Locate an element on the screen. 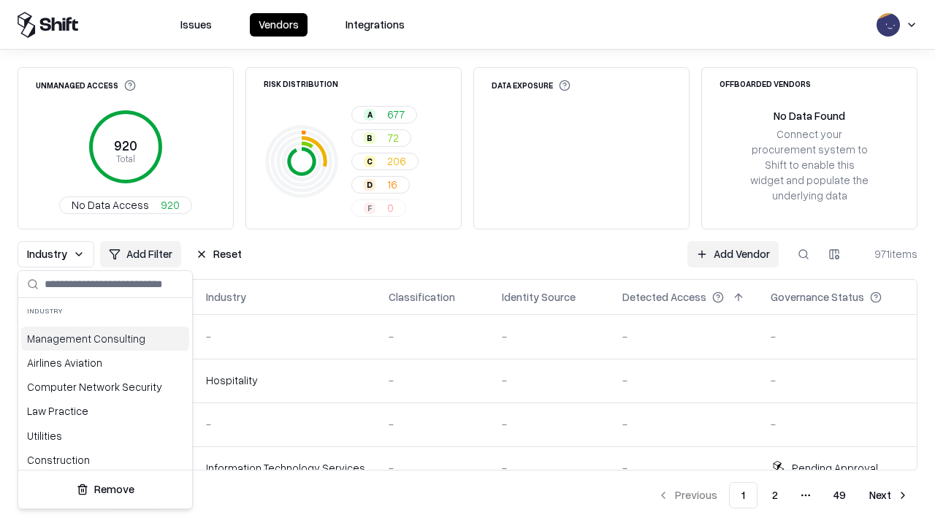  div: Construction is located at coordinates (105, 460).